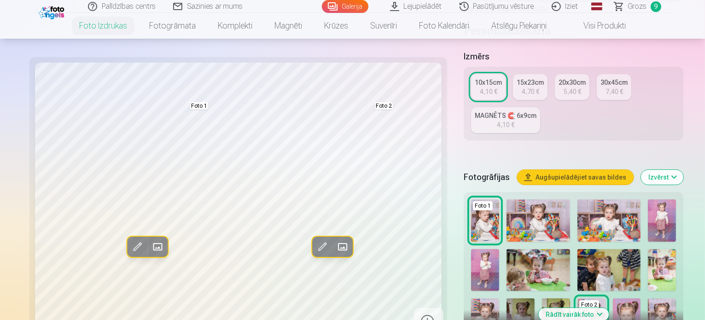 The width and height of the screenshot is (705, 320). Describe the element at coordinates (506, 116) in the screenshot. I see `div: MAGNĒTS 🧲 6x9cm` at that location.